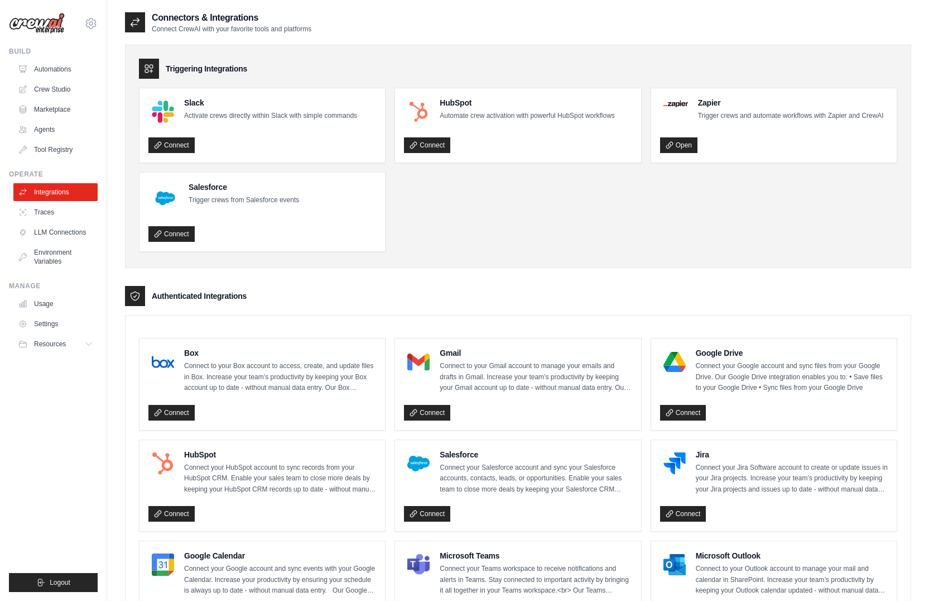  I want to click on h4: Zapier, so click(791, 103).